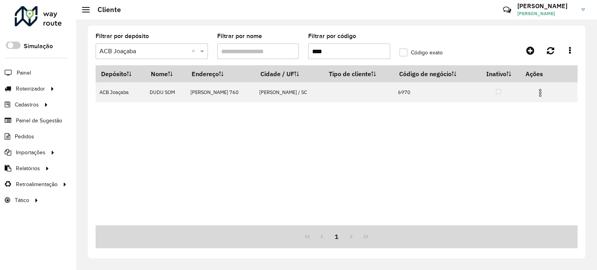 The width and height of the screenshot is (597, 270). I want to click on th: Endereço, so click(221, 74).